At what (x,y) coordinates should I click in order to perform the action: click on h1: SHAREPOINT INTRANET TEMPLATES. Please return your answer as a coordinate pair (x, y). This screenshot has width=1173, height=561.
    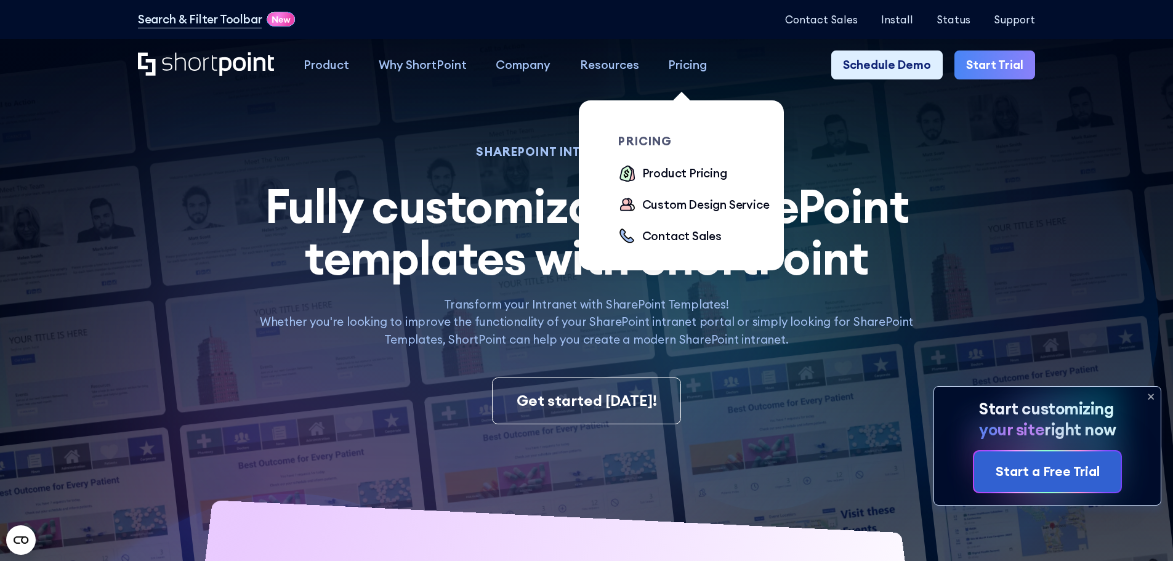
    Looking at the image, I should click on (586, 152).